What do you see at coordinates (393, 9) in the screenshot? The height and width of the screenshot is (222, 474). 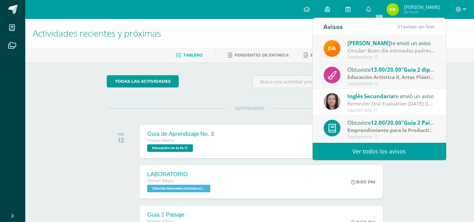 I see `img: d0c6f22d077d79b105329a2d9734bcdb.png` at bounding box center [393, 9].